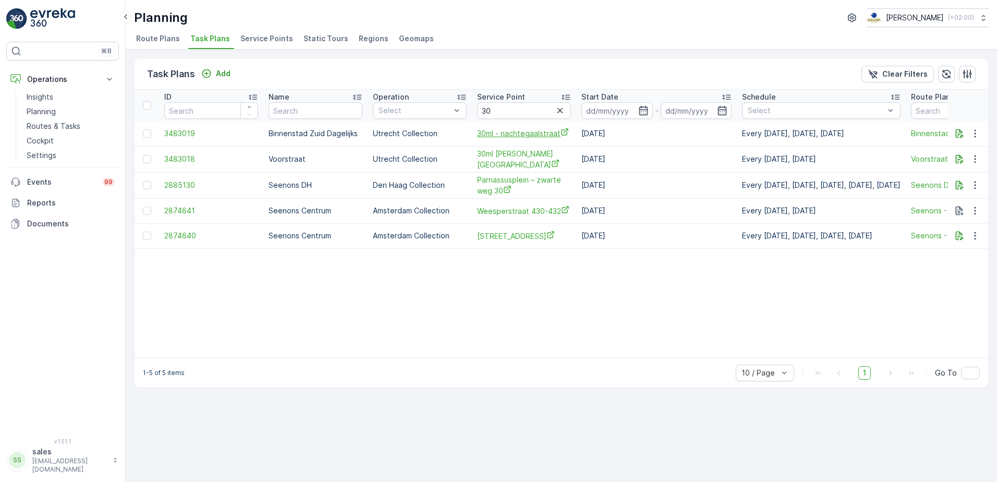 The height and width of the screenshot is (482, 997). I want to click on span: 30ml - nachtegaalstraat, so click(524, 133).